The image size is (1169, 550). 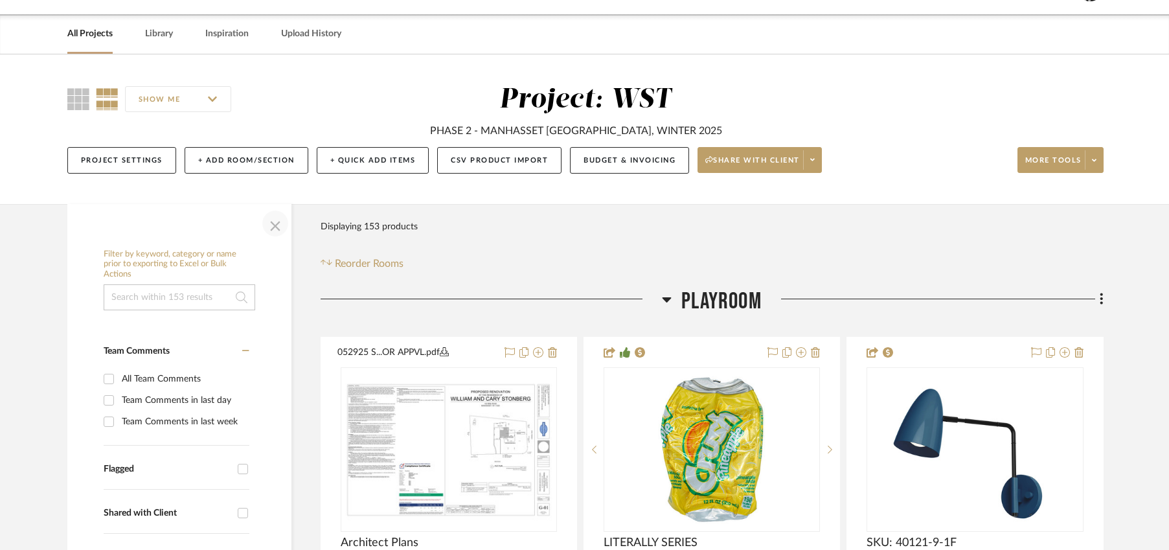 What do you see at coordinates (417, 353) in the screenshot?
I see `button: 052925 S...OR APPVL.pdf` at bounding box center [417, 353].